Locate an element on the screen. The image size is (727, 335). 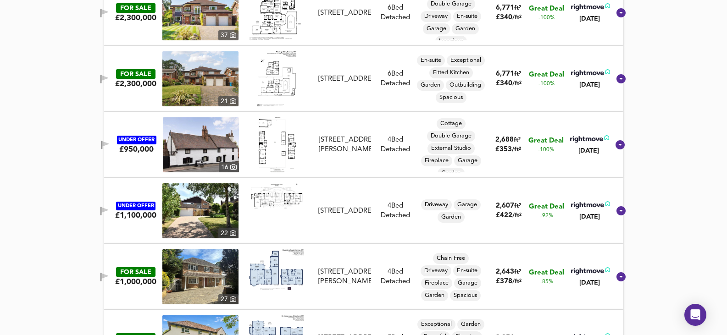
div: Chain Free is located at coordinates (451, 259).